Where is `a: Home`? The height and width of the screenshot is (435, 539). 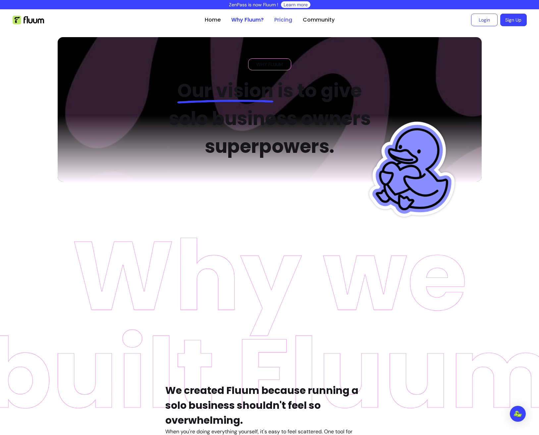
a: Home is located at coordinates (213, 20).